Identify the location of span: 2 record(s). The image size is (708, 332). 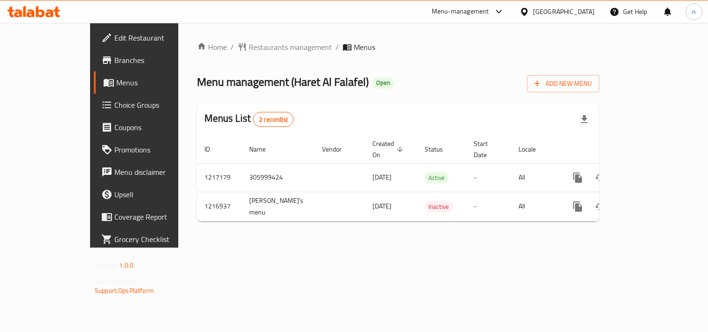
(273, 119).